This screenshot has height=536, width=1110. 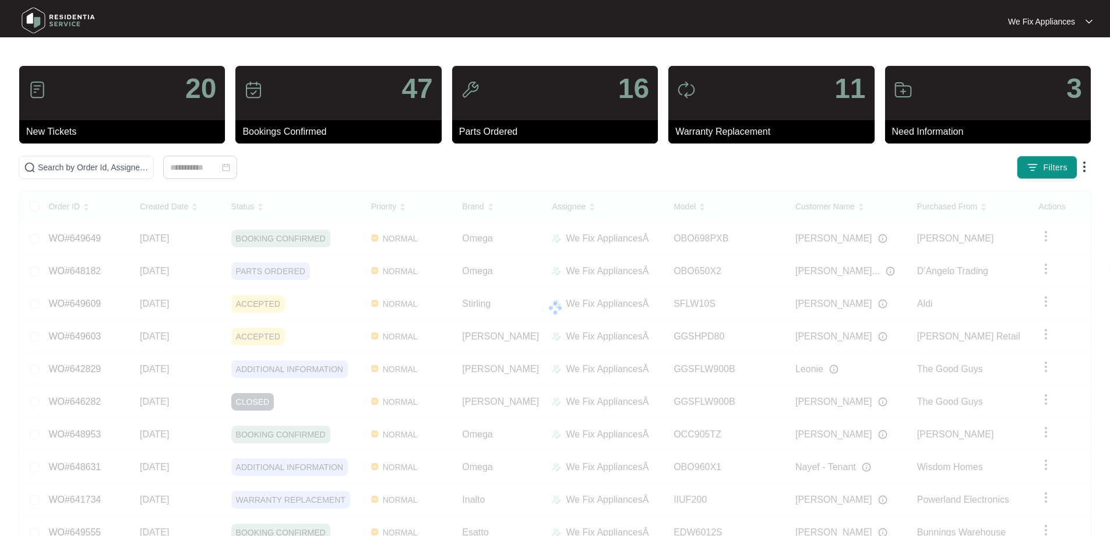 What do you see at coordinates (1033, 167) in the screenshot?
I see `img: filter icon` at bounding box center [1033, 167].